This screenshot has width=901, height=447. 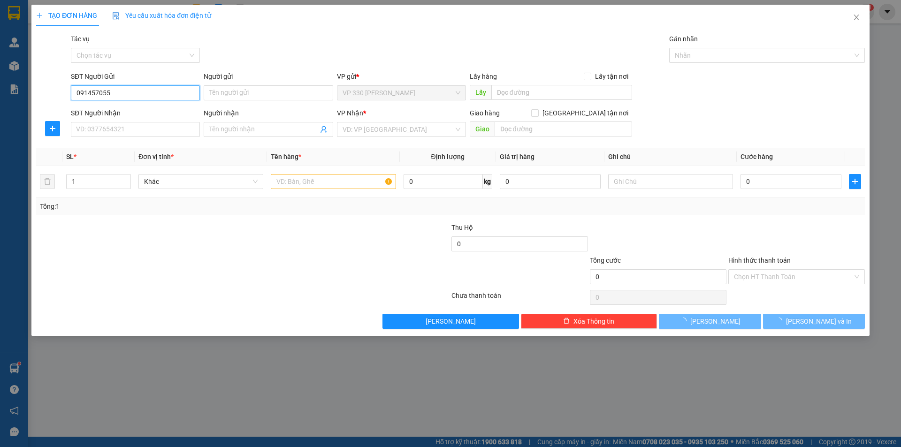 I want to click on span: Cước hàng, so click(x=757, y=157).